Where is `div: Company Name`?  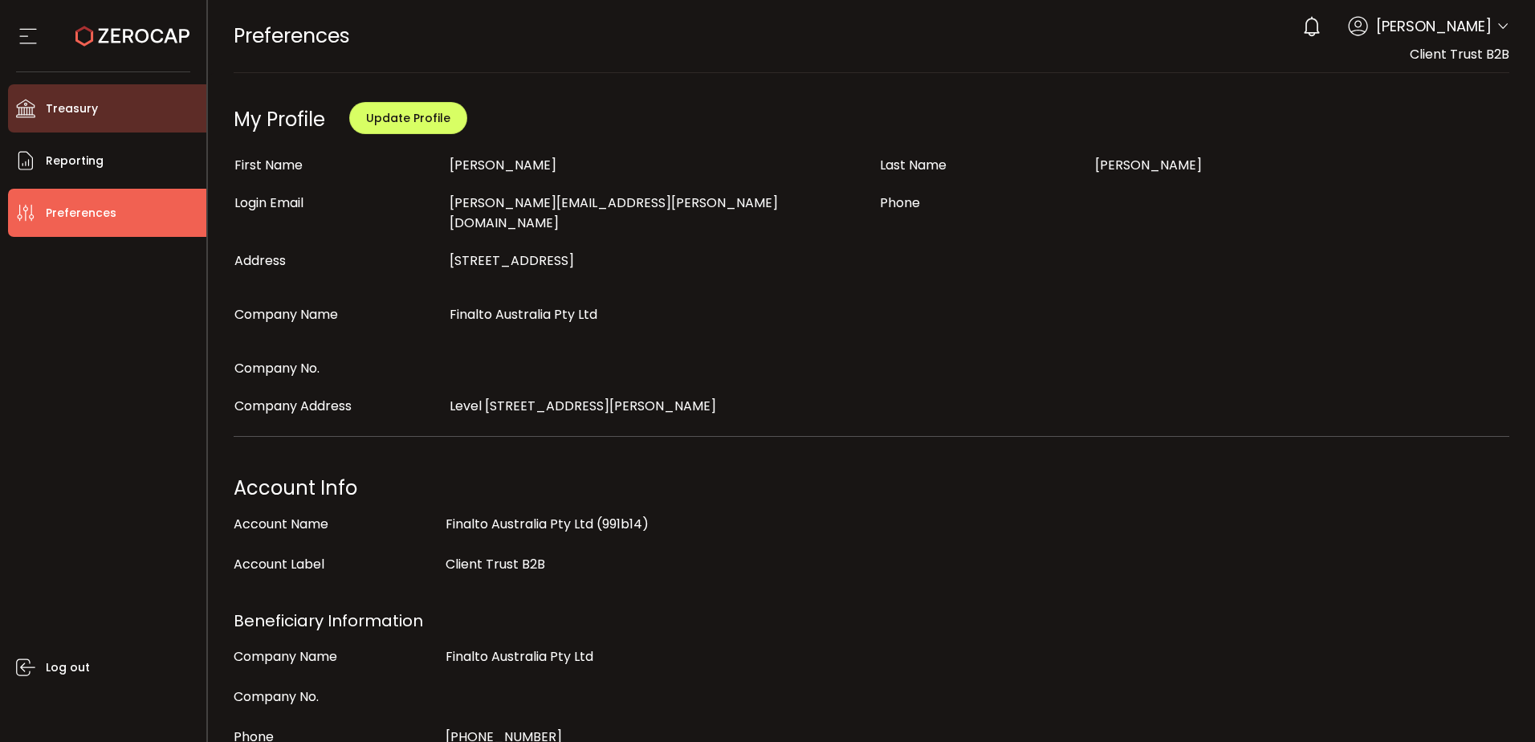 div: Company Name is located at coordinates (335, 657).